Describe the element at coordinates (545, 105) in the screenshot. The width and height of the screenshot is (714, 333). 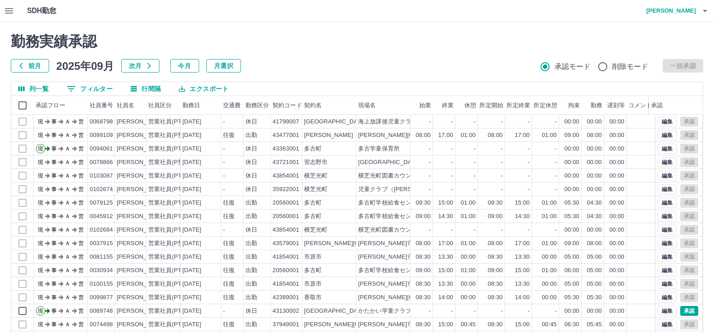
I see `div: 所定休憩` at that location.